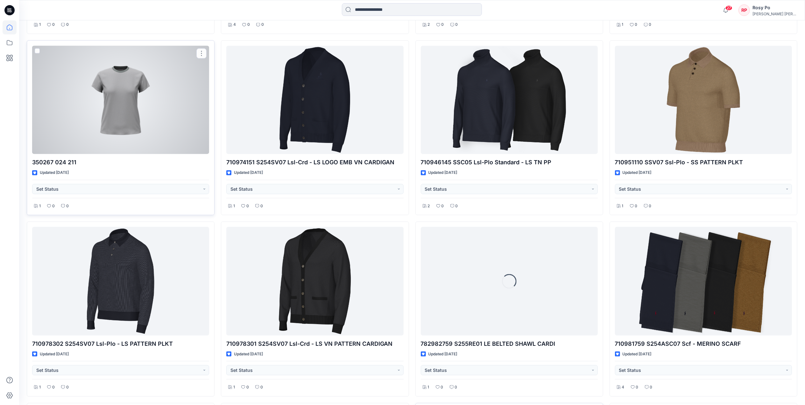 This screenshot has width=805, height=405. Describe the element at coordinates (509, 162) in the screenshot. I see `p: 710946145 SSC05 Lsl-Plo Standard - LS TN PP` at that location.